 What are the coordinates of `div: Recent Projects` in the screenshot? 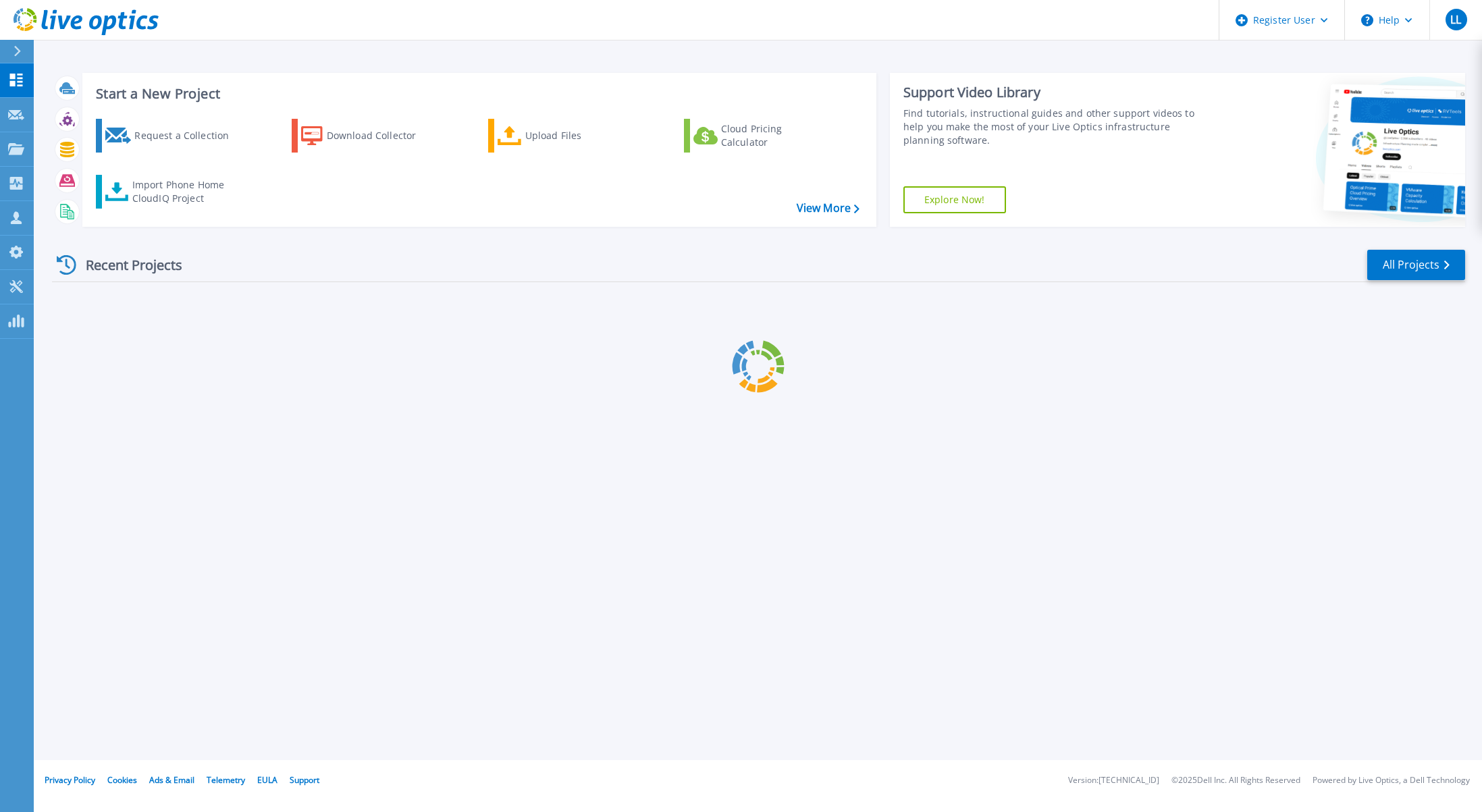 It's located at (127, 265).